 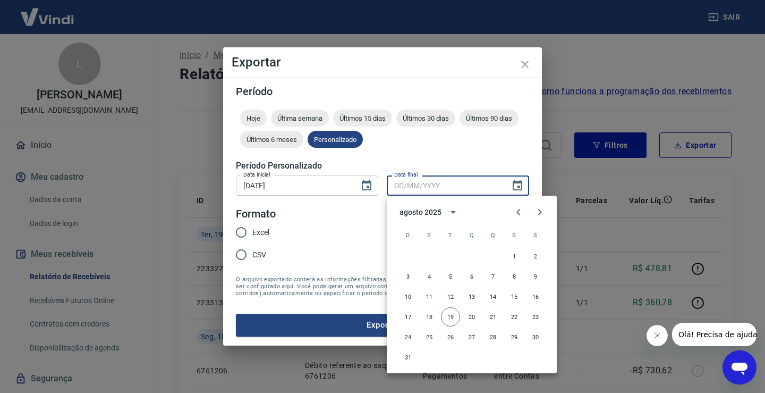 I want to click on h5: Período, so click(x=383, y=91).